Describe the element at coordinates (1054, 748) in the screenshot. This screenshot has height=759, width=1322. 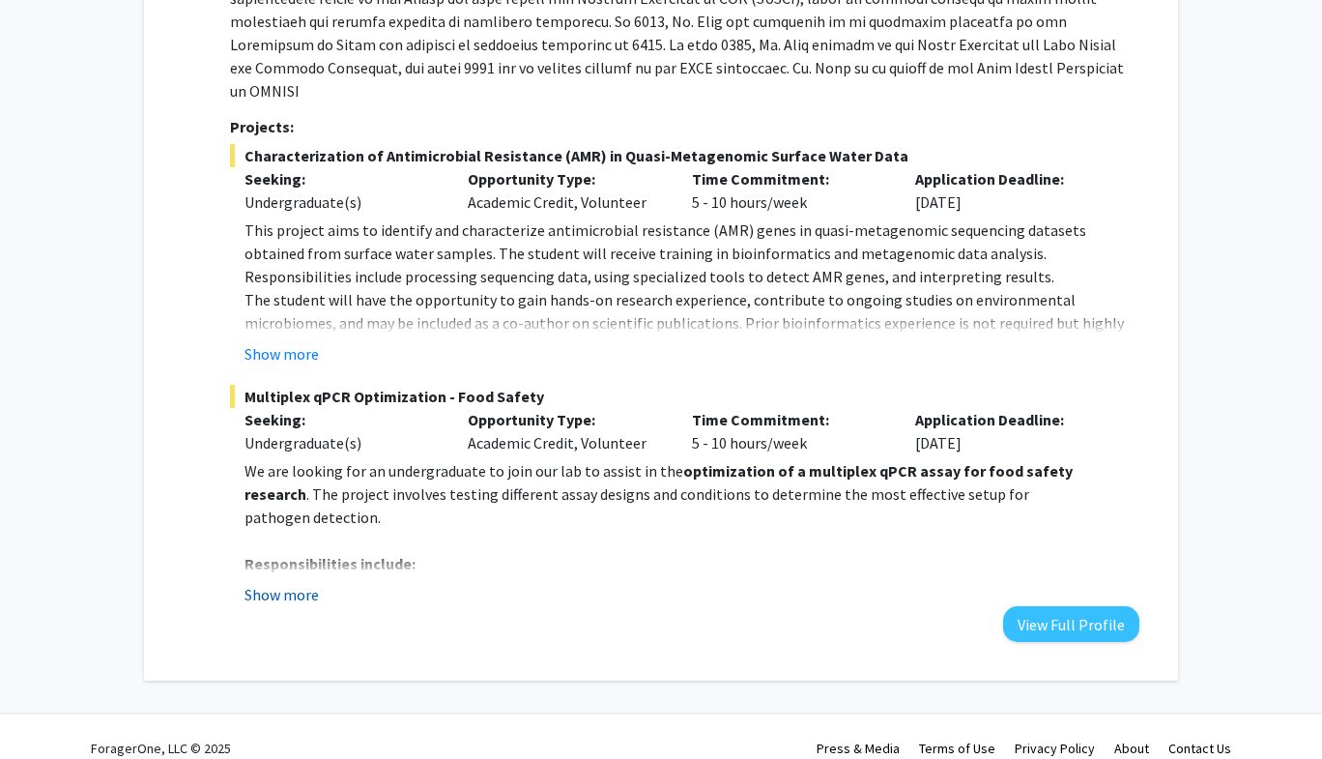
I see `a: Privacy Policy` at that location.